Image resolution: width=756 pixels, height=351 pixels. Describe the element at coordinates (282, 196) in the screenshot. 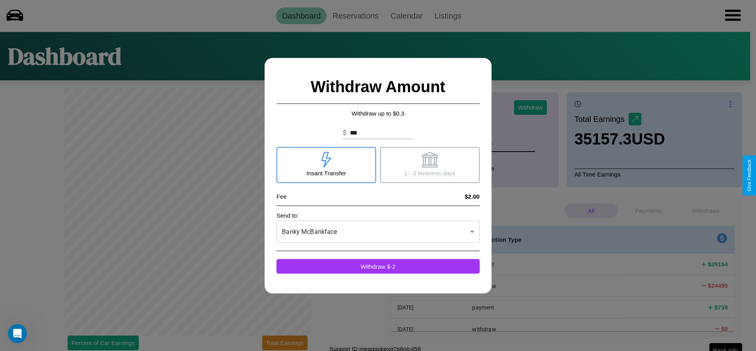

I see `p: Fee` at that location.